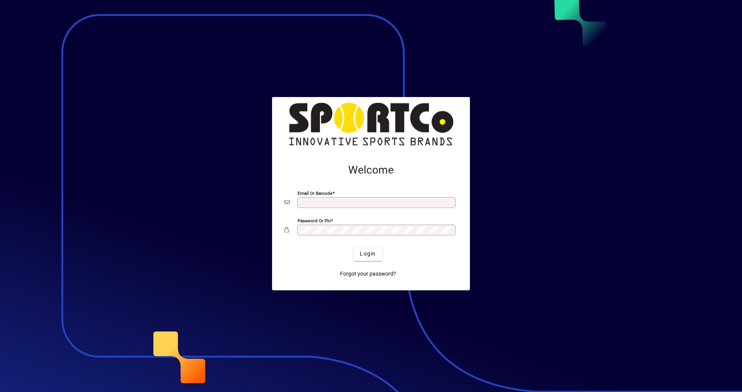 This screenshot has height=392, width=742. Describe the element at coordinates (368, 274) in the screenshot. I see `a: Forgot your password?` at that location.